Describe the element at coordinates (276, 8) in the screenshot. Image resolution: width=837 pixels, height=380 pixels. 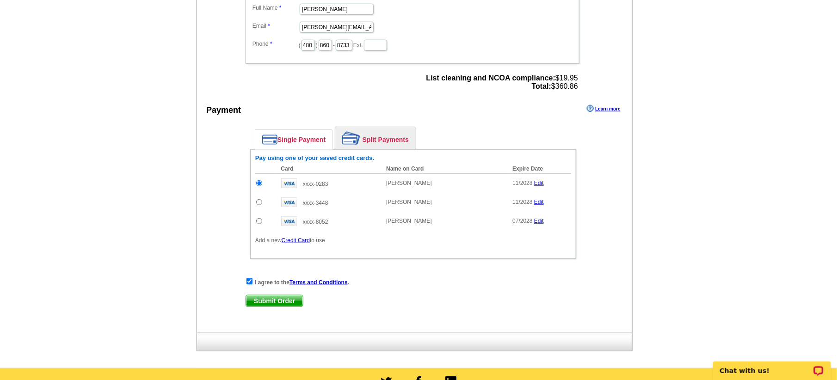
I see `label: Full Name` at that location.